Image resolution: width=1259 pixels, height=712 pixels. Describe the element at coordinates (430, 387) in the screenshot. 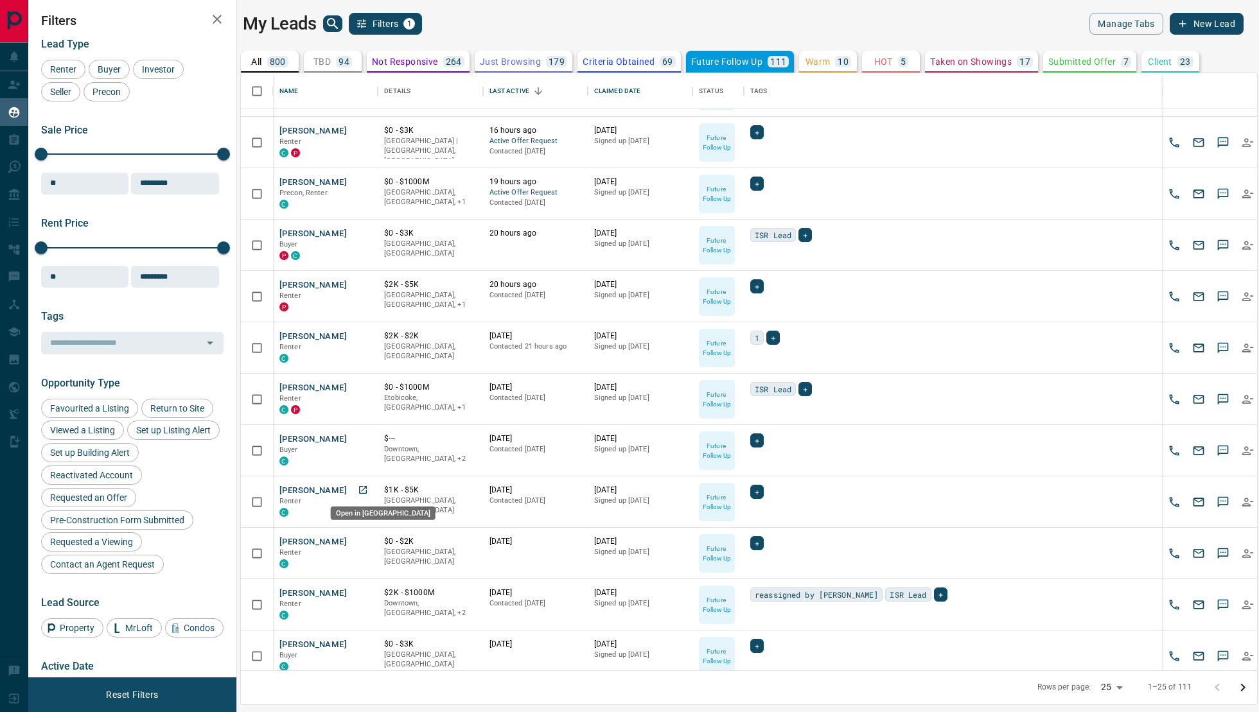

I see `p: $0 - $1000M` at that location.